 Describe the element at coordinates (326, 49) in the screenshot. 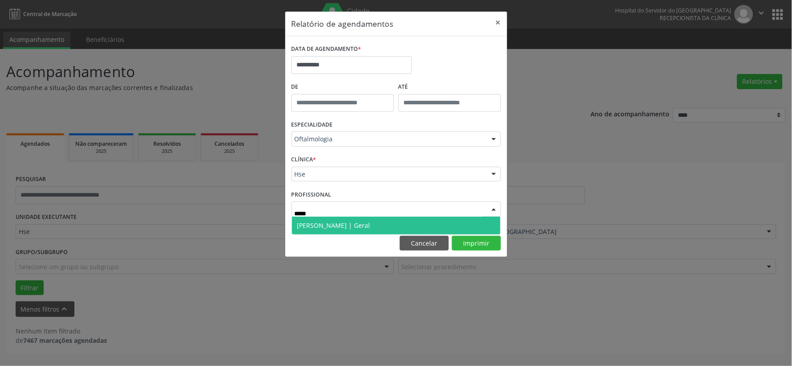

I see `label: DATA DE AGENDAMENTO` at that location.